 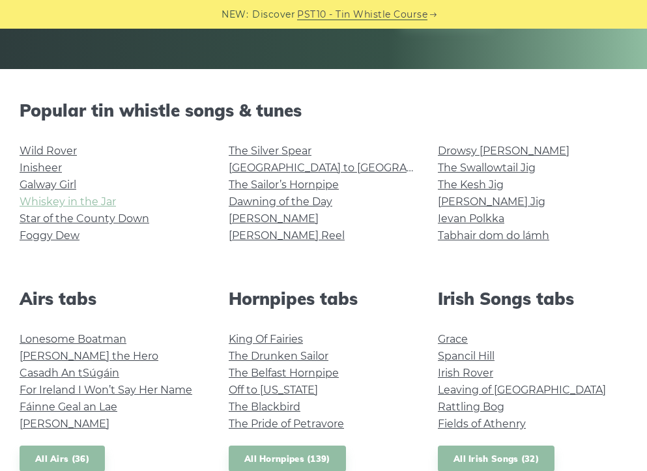 What do you see at coordinates (487, 167) in the screenshot?
I see `a: The Swallowtail Jig` at bounding box center [487, 167].